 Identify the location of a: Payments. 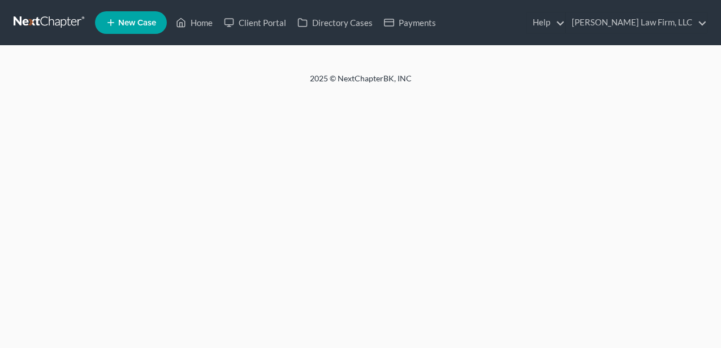
(410, 23).